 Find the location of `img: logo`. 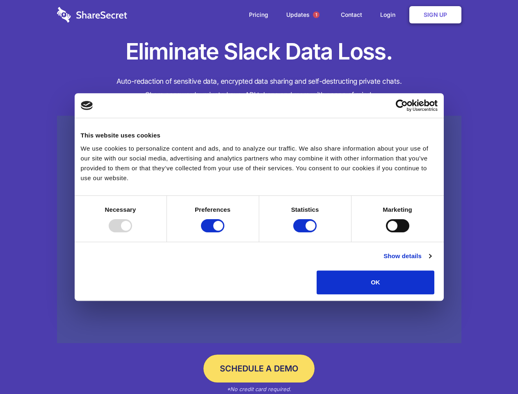

img: logo is located at coordinates (87, 105).